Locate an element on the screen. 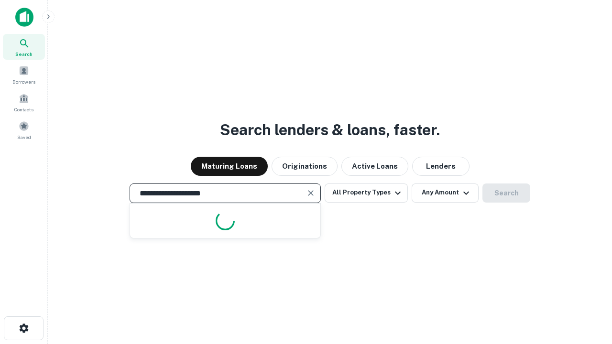 The height and width of the screenshot is (344, 612). button: Any Amount is located at coordinates (445, 193).